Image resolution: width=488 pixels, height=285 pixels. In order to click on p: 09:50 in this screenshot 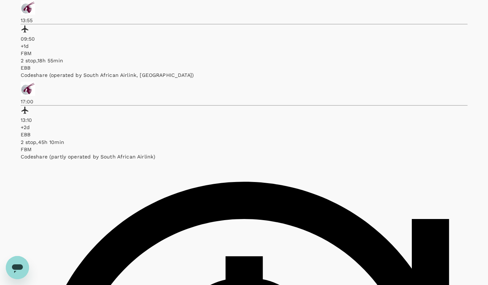, I will do `click(244, 39)`.